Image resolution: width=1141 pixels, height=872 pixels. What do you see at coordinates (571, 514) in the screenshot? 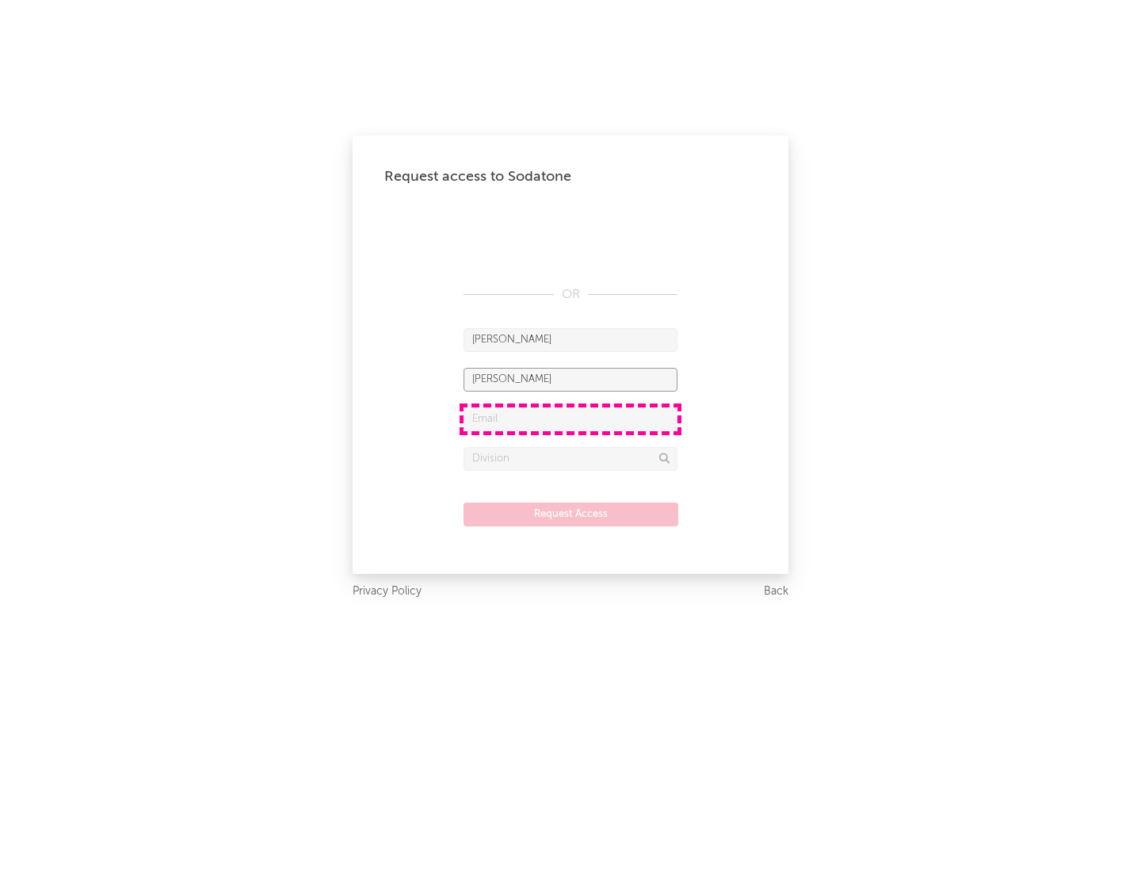
I see `button: Request Access` at bounding box center [571, 514].